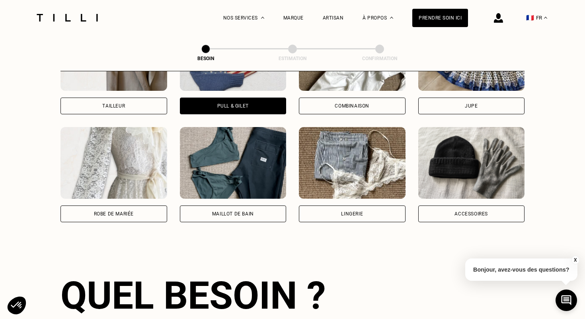 The image size is (585, 319). Describe the element at coordinates (293, 18) in the screenshot. I see `div: Marque` at that location.